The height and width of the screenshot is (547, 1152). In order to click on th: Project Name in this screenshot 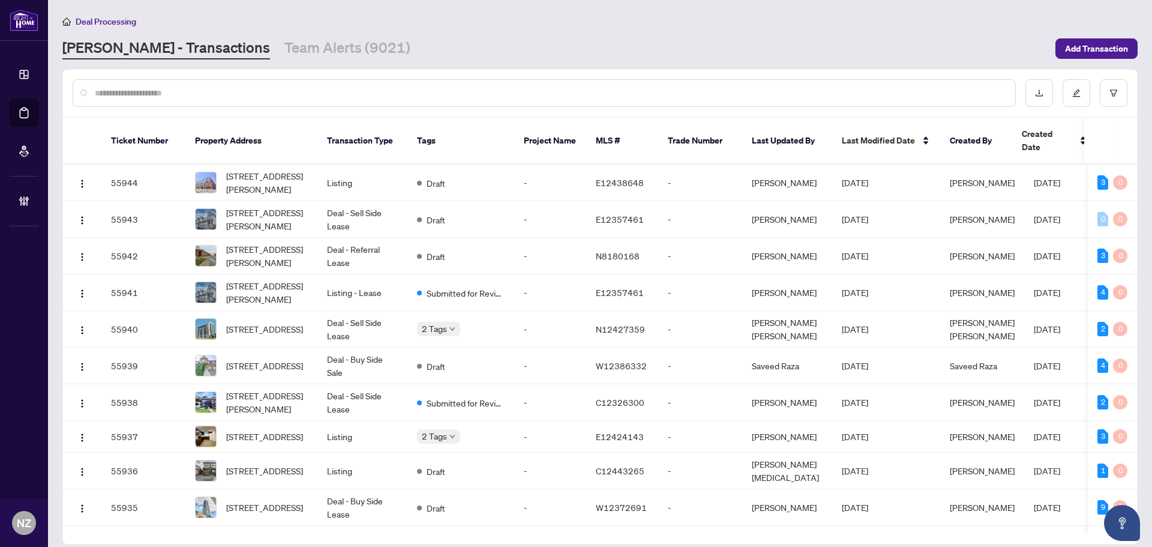, I will do `click(550, 141)`.